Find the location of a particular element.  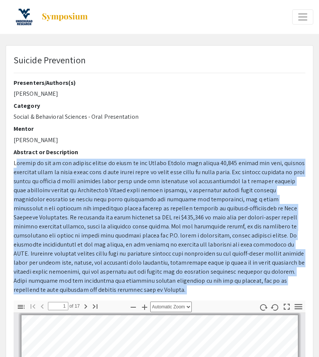

p: Social & Behavioral Sciences - Oral Presentation is located at coordinates (159, 117).